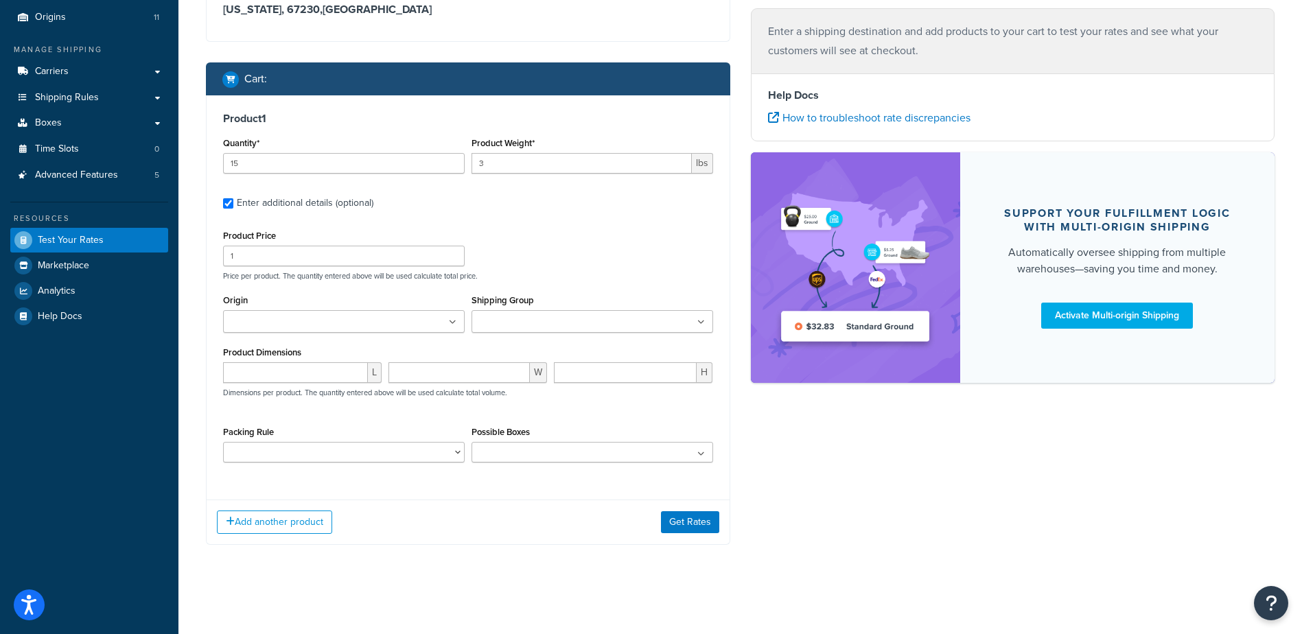  Describe the element at coordinates (1117, 220) in the screenshot. I see `div: Support your fulfillment logic with Multi-origin shipping` at that location.